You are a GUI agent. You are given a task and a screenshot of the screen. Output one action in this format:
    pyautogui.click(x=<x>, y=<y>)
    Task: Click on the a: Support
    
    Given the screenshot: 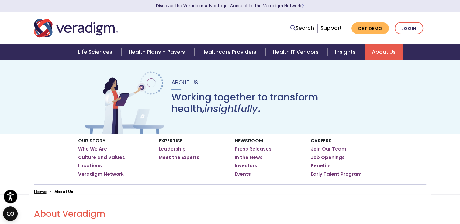 What is the action you would take?
    pyautogui.click(x=331, y=28)
    